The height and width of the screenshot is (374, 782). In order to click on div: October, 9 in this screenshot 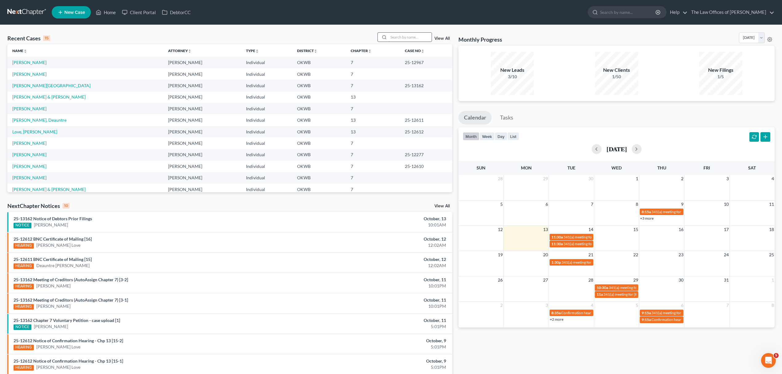, I will do `click(376, 340)`.